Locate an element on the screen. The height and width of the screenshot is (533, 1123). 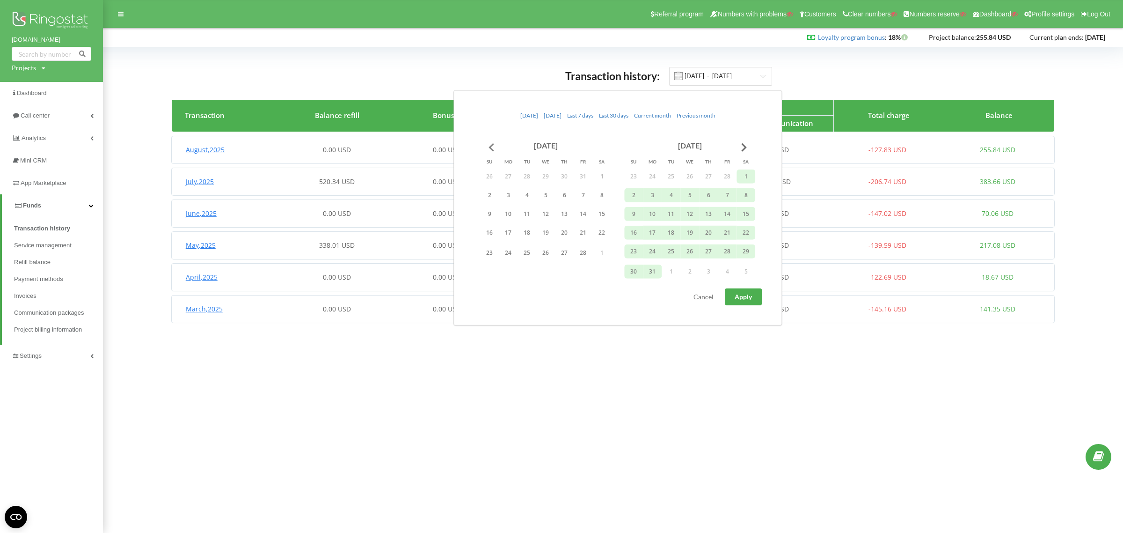
button: 9 is located at coordinates (490, 213).